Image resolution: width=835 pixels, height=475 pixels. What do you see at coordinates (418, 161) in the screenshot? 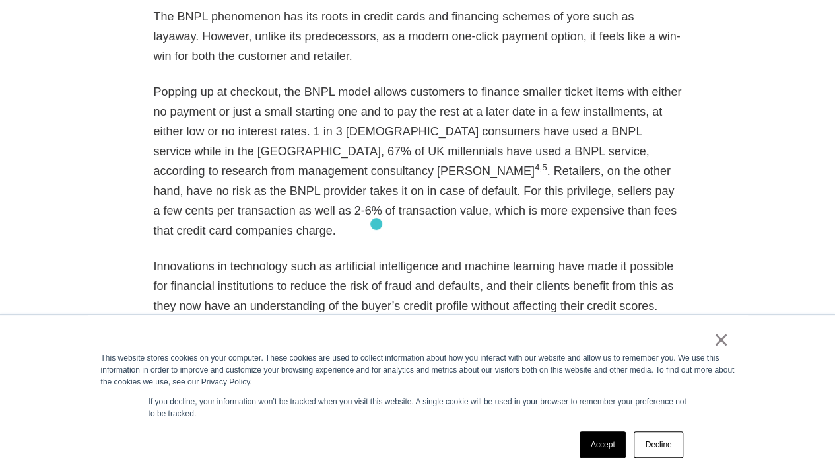
I see `p: Popping up at checkout, the BNPL model allows customers to finance smaller ticket items with eith...` at bounding box center [418, 161].